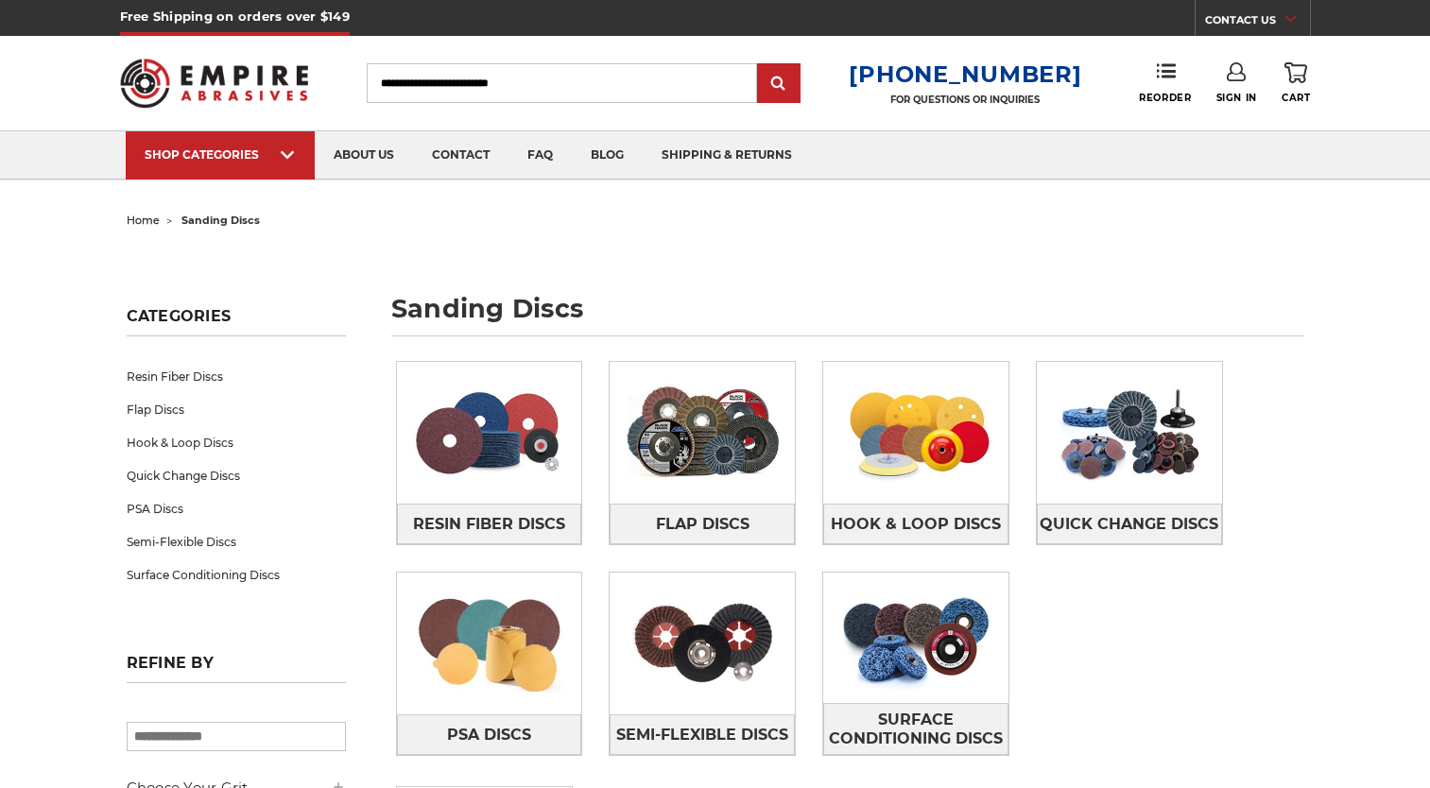 This screenshot has height=788, width=1430. What do you see at coordinates (490, 433) in the screenshot?
I see `img: Resin Fiber Discs` at bounding box center [490, 433].